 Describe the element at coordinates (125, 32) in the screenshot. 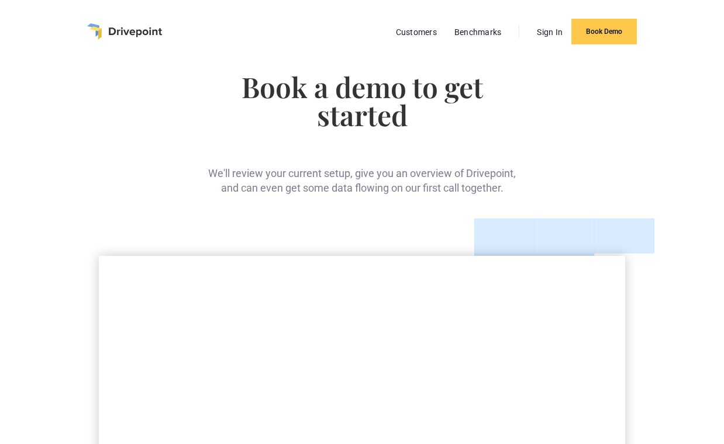

I see `a: home` at that location.